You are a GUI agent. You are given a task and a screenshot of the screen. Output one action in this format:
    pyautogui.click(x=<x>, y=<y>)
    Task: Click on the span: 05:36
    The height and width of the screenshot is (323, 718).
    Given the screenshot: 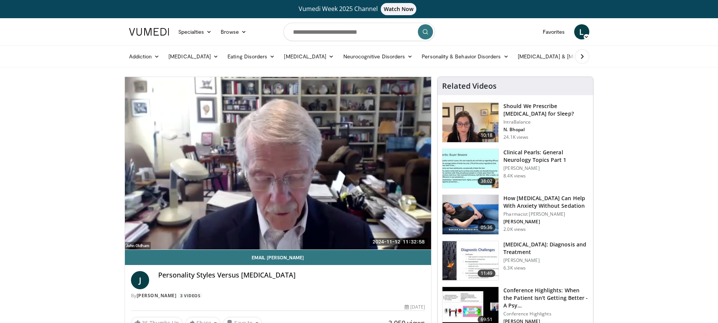 What is the action you would take?
    pyautogui.click(x=487, y=227)
    